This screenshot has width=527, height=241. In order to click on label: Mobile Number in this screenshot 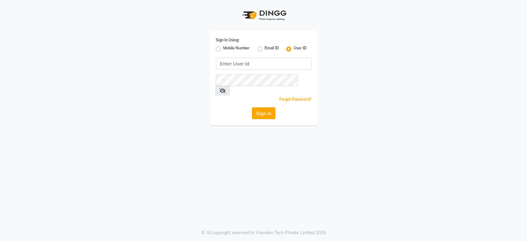, I will do `click(236, 49)`.